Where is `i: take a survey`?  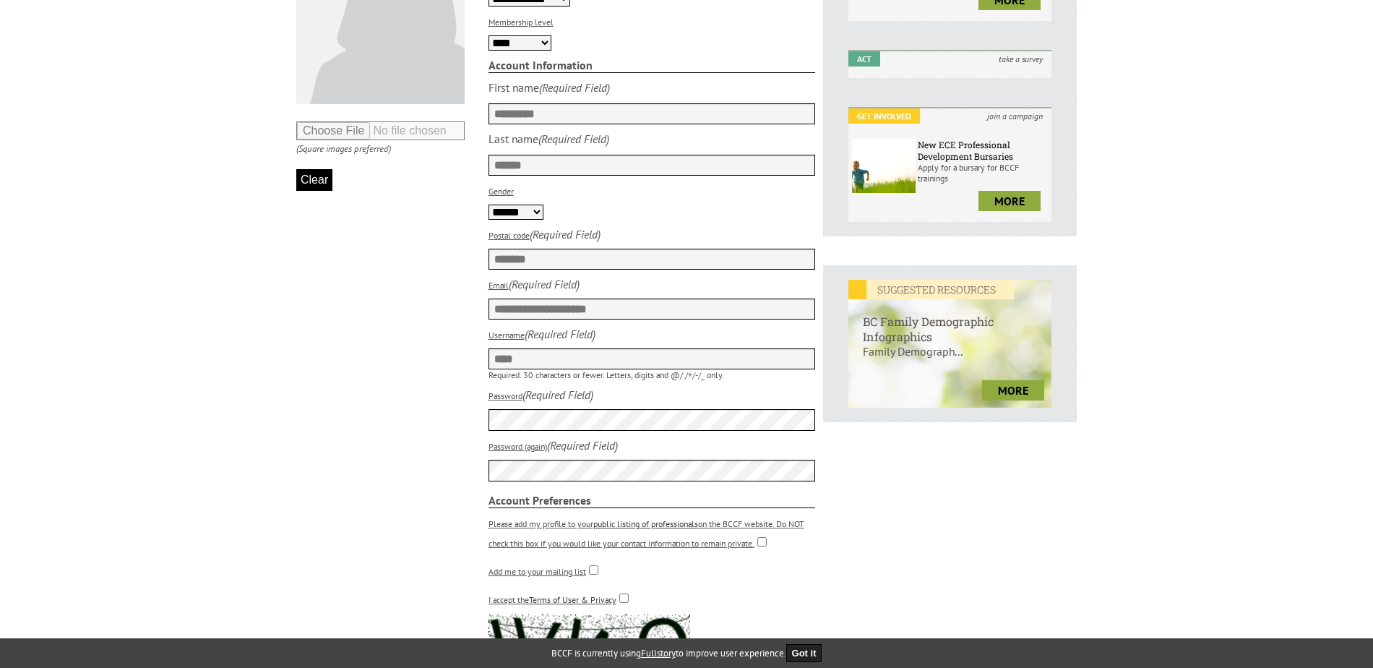
i: take a survey is located at coordinates (1020, 59).